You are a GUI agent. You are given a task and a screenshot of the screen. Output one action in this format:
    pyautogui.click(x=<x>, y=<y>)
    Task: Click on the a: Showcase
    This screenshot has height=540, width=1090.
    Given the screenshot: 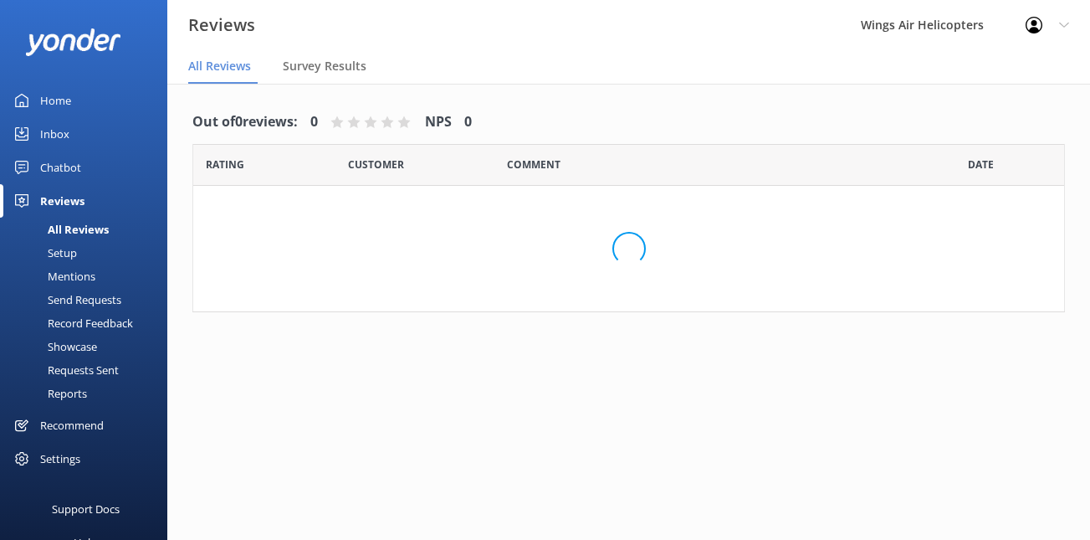 What is the action you would take?
    pyautogui.click(x=89, y=346)
    